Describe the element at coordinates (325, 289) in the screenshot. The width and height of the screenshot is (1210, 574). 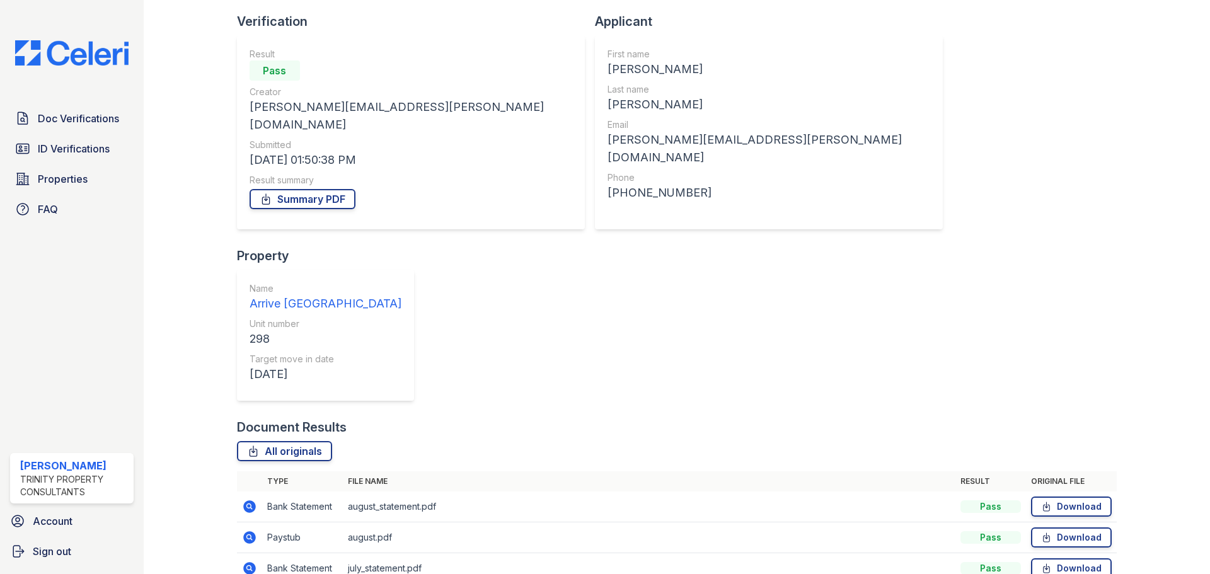
I see `div: Name` at that location.